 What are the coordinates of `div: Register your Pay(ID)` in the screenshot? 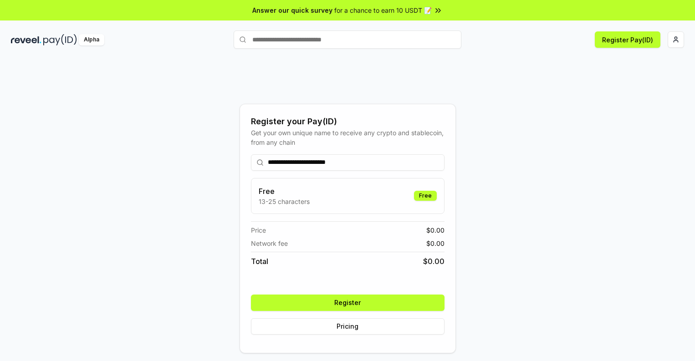 It's located at (348, 122).